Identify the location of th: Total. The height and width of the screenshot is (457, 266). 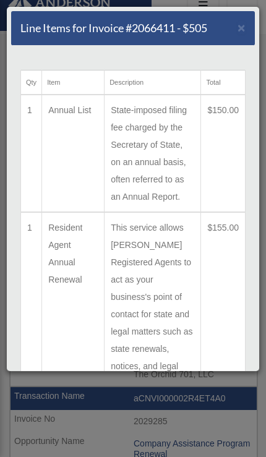
(223, 83).